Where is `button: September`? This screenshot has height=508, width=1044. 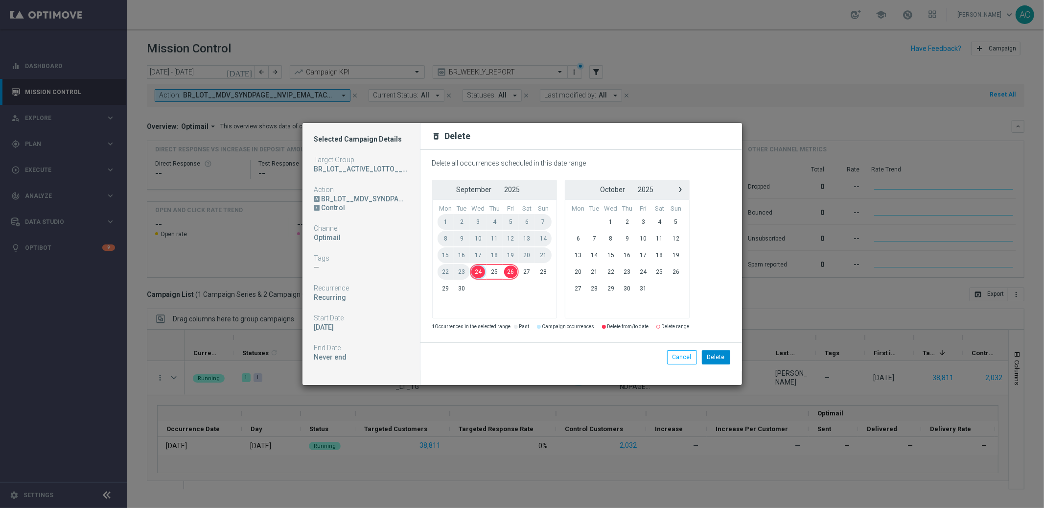
button: September is located at coordinates (474, 189).